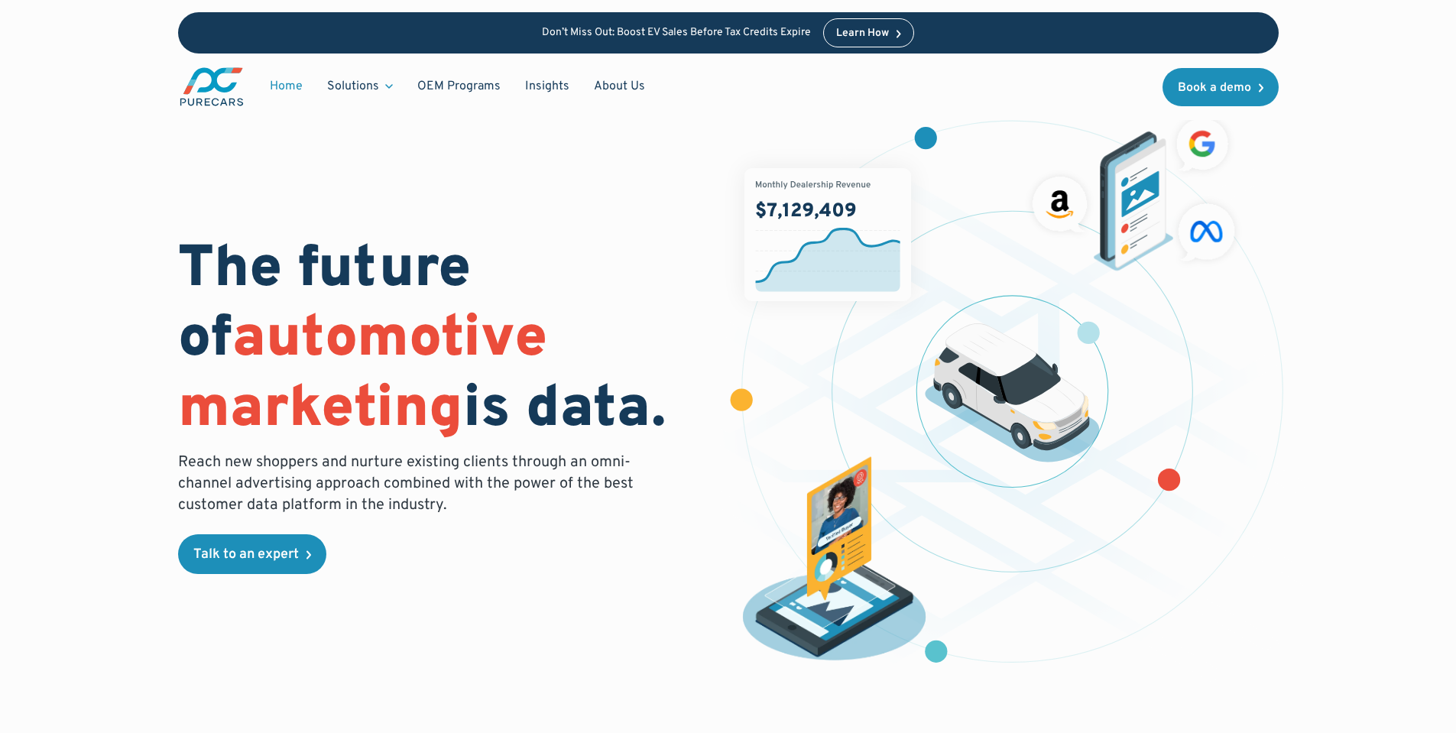  What do you see at coordinates (1214, 88) in the screenshot?
I see `div: Book a demo` at bounding box center [1214, 88].